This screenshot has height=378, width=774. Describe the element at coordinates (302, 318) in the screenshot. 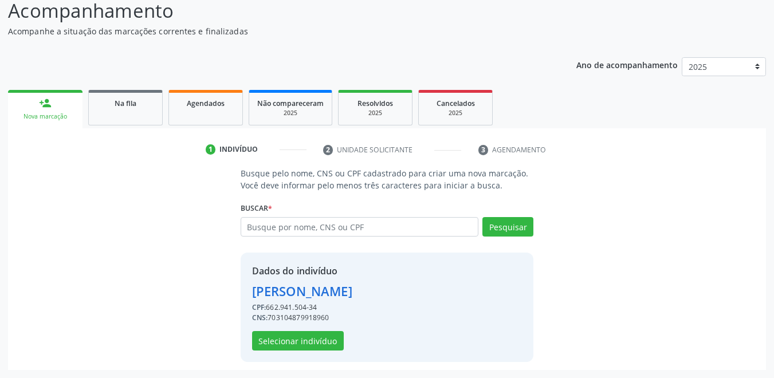

I see `div: 703104879918960` at that location.